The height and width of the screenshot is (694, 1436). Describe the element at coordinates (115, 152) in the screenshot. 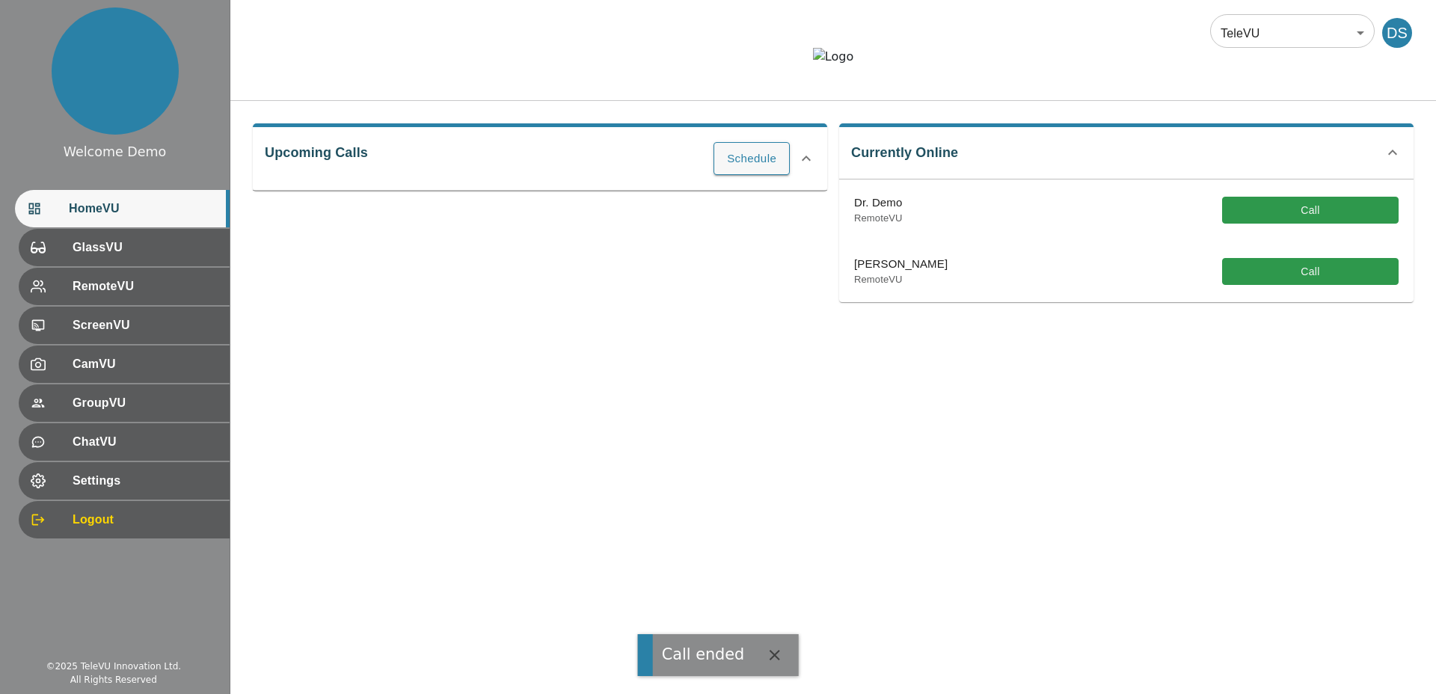

I see `div: Welcome Demo` at that location.